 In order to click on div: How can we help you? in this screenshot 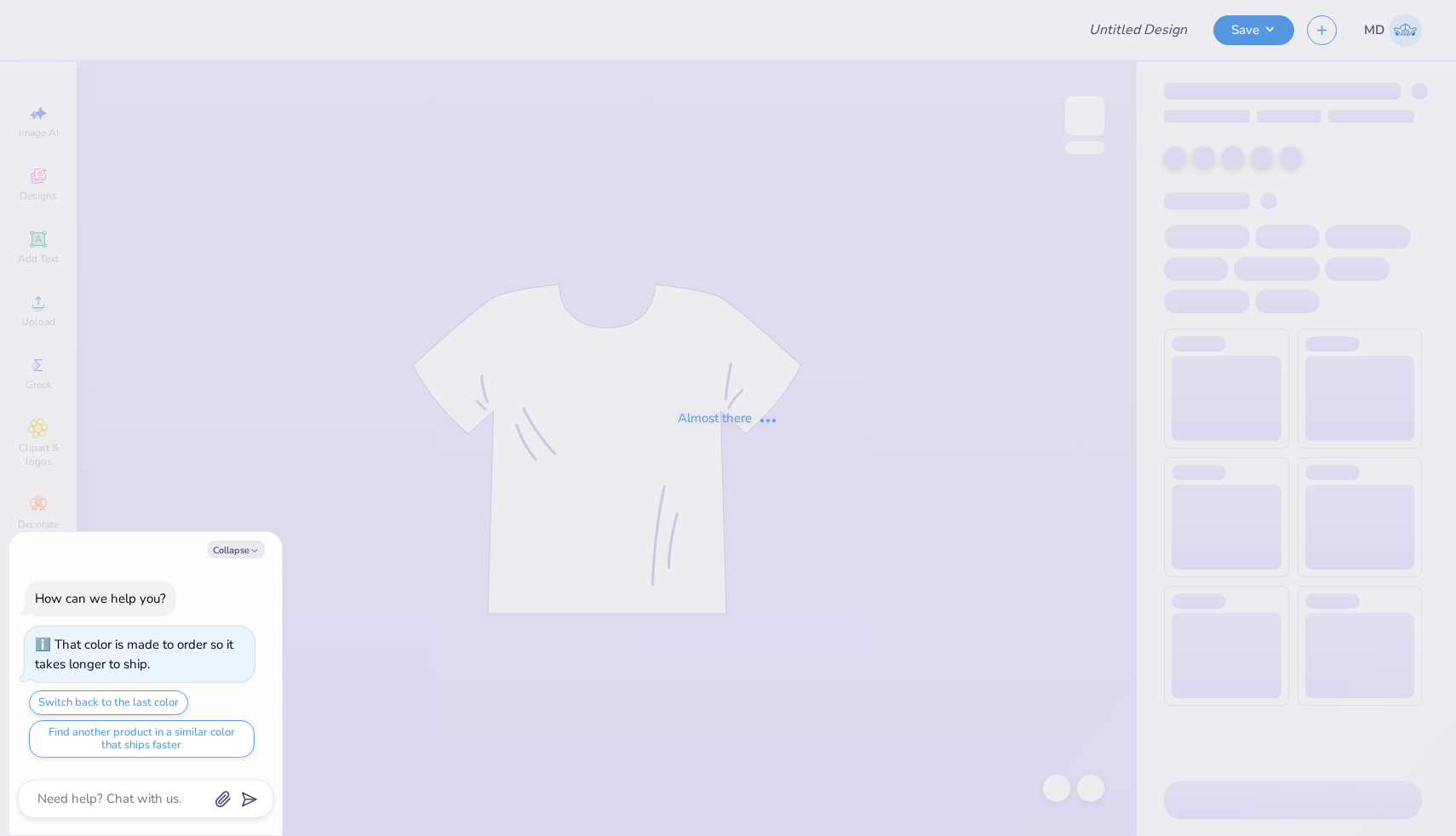, I will do `click(101, 598)`.